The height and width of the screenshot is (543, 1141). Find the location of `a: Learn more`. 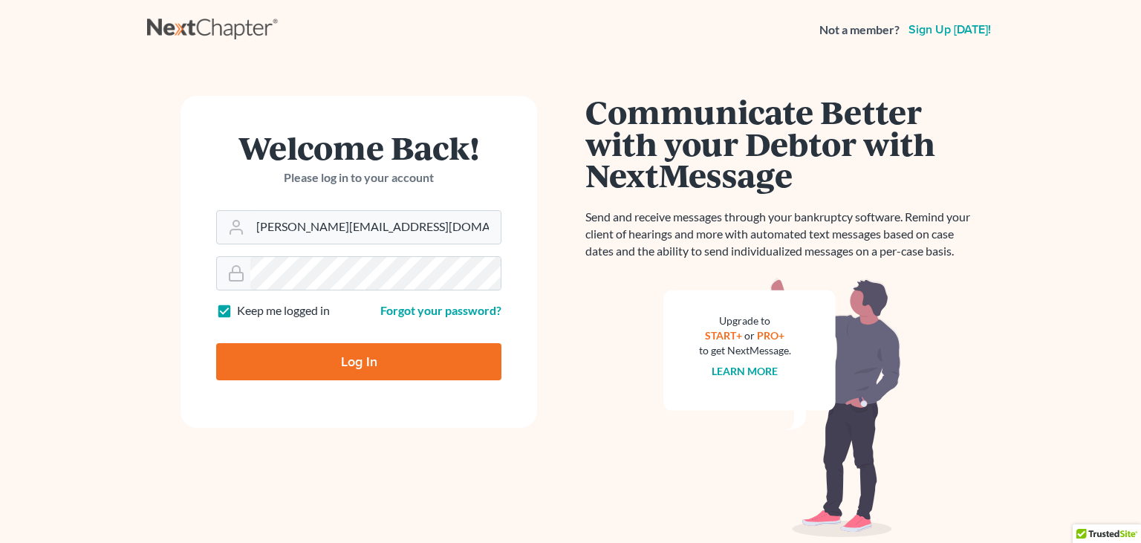

a: Learn more is located at coordinates (745, 371).